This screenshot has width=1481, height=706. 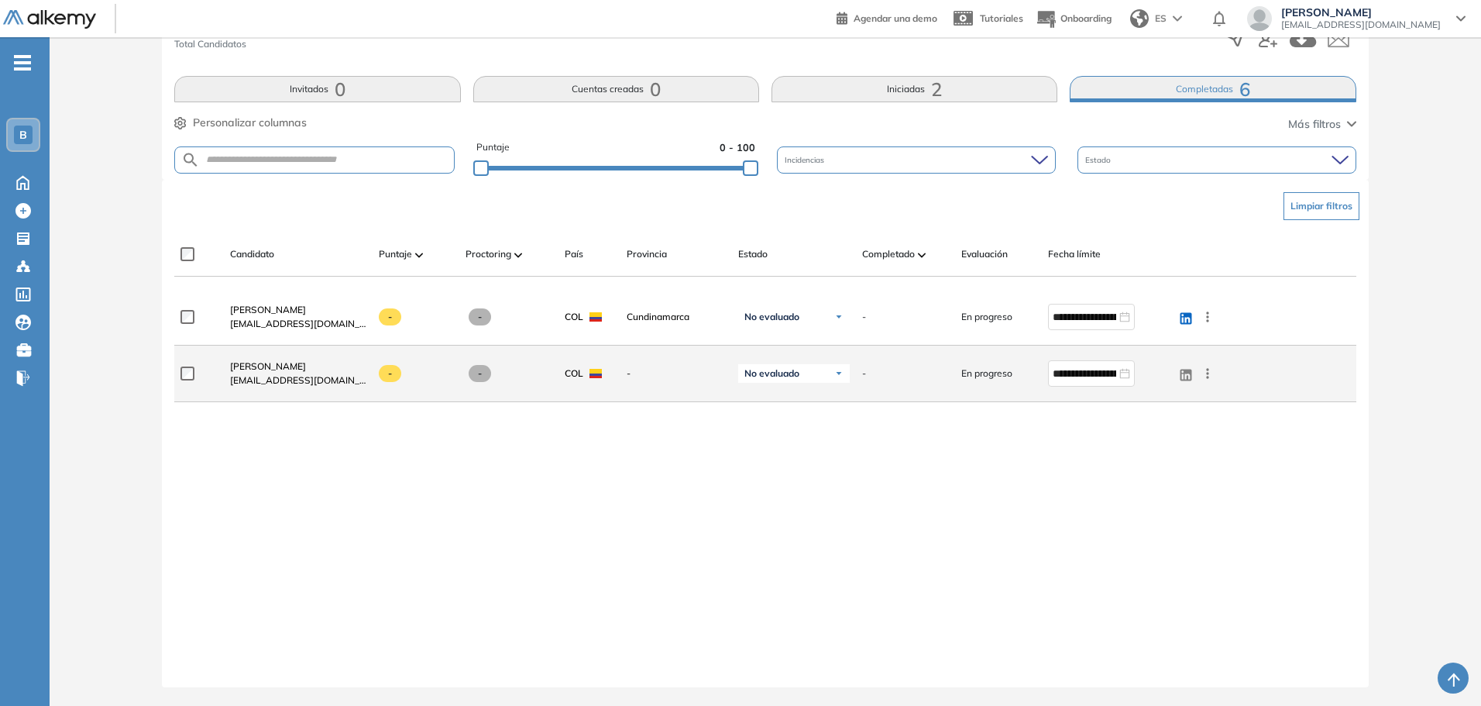 What do you see at coordinates (240, 122) in the screenshot?
I see `button: Personalizar columnas` at bounding box center [240, 122].